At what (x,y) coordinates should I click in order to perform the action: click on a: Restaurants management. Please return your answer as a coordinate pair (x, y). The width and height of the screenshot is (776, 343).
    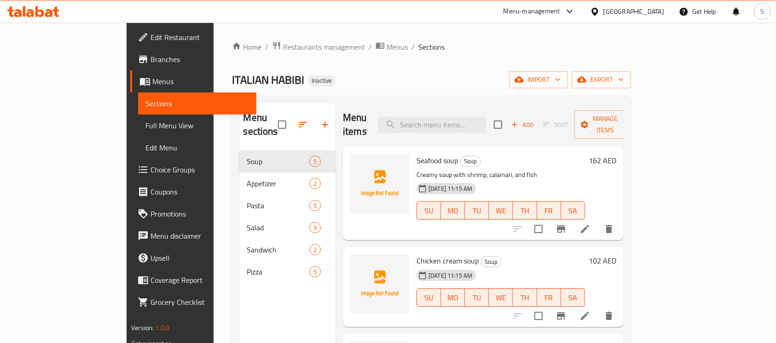
    Looking at the image, I should click on (319, 47).